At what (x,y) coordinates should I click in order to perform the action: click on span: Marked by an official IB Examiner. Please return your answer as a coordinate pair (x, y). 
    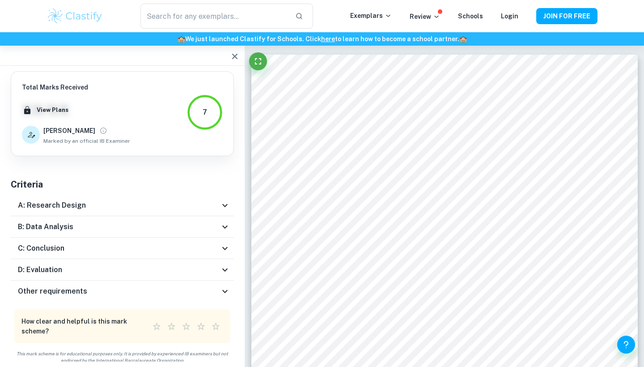
    Looking at the image, I should click on (87, 141).